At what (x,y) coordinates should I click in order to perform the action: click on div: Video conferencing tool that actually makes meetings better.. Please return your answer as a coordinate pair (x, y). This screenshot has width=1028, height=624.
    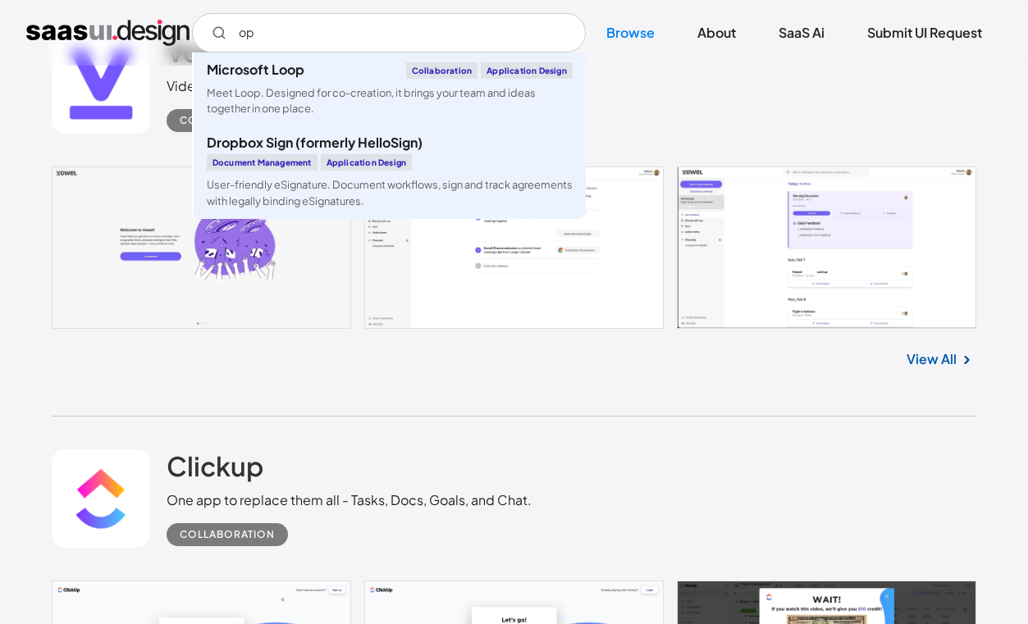
    Looking at the image, I should click on (357, 86).